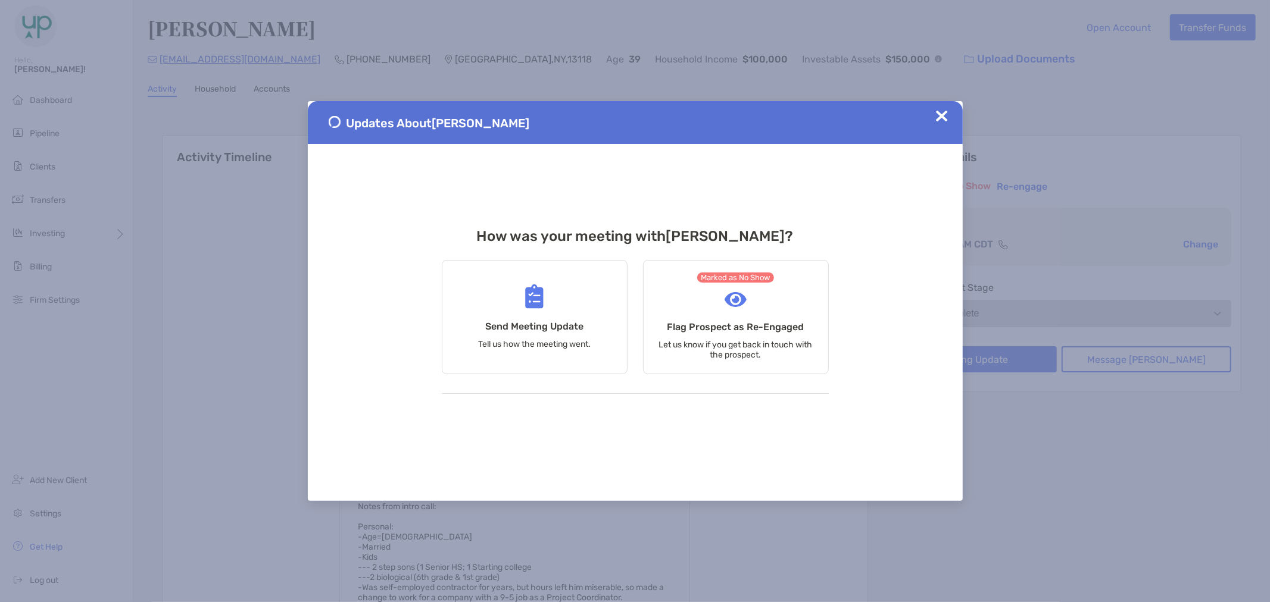 The height and width of the screenshot is (602, 1270). I want to click on h4: Send Meeting Update, so click(534, 326).